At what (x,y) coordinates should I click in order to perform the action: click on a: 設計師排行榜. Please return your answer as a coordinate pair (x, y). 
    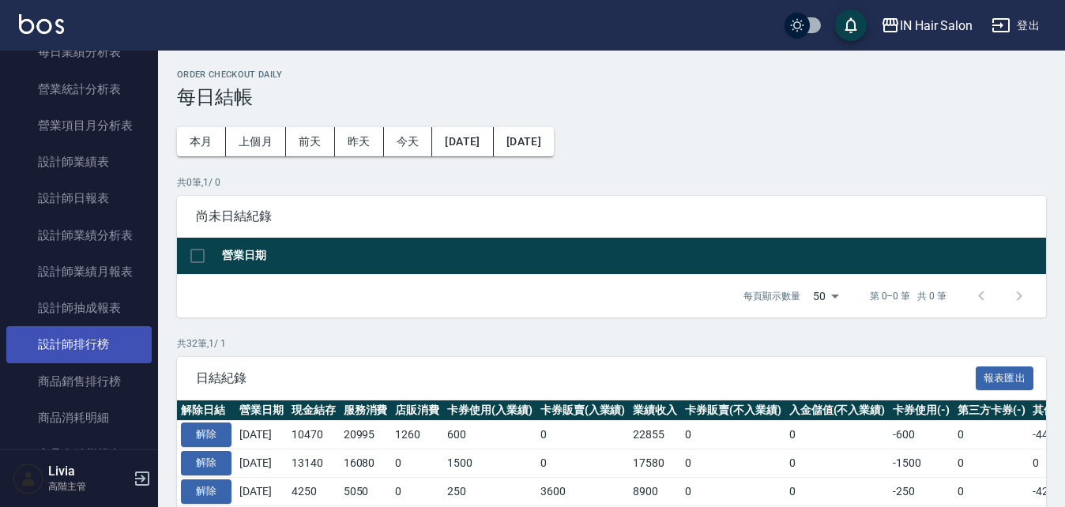
    Looking at the image, I should click on (79, 344).